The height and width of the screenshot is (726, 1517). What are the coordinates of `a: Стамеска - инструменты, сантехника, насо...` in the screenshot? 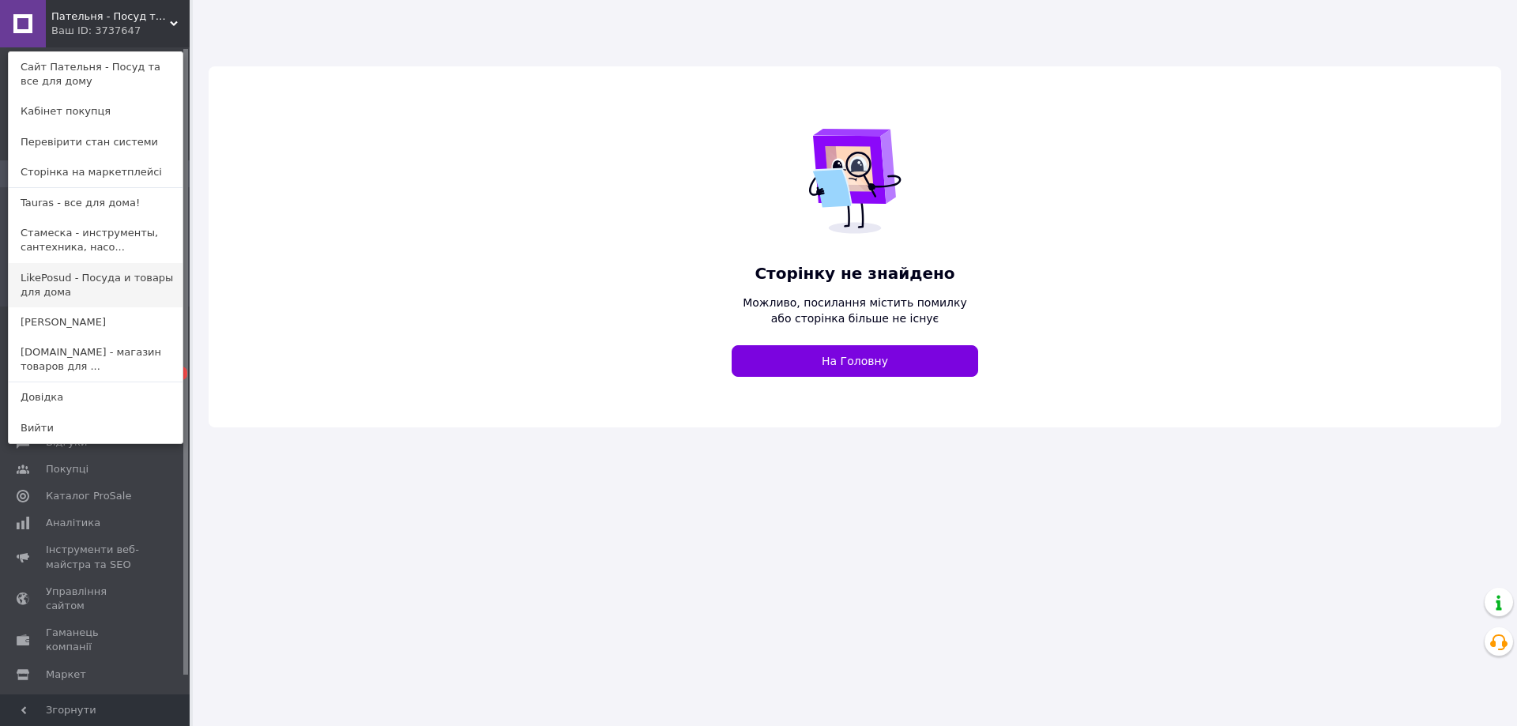 It's located at (96, 240).